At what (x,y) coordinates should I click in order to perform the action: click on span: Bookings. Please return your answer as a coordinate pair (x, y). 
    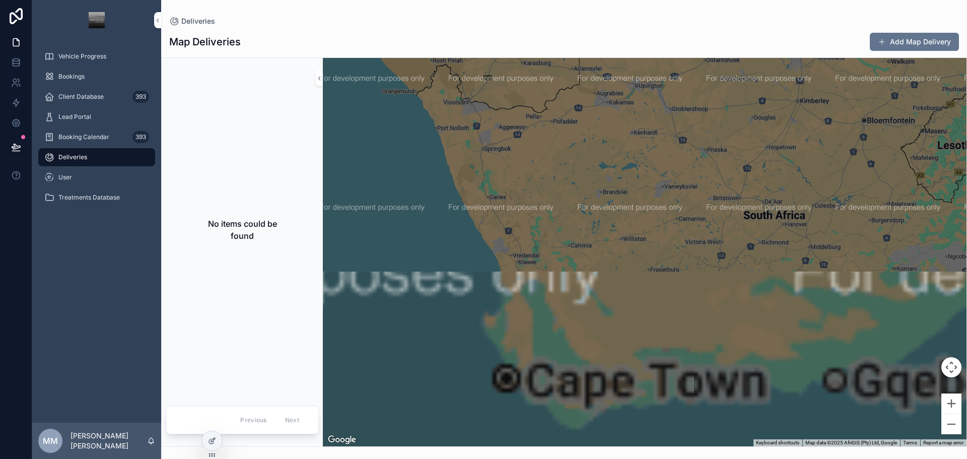
    Looking at the image, I should click on (72, 77).